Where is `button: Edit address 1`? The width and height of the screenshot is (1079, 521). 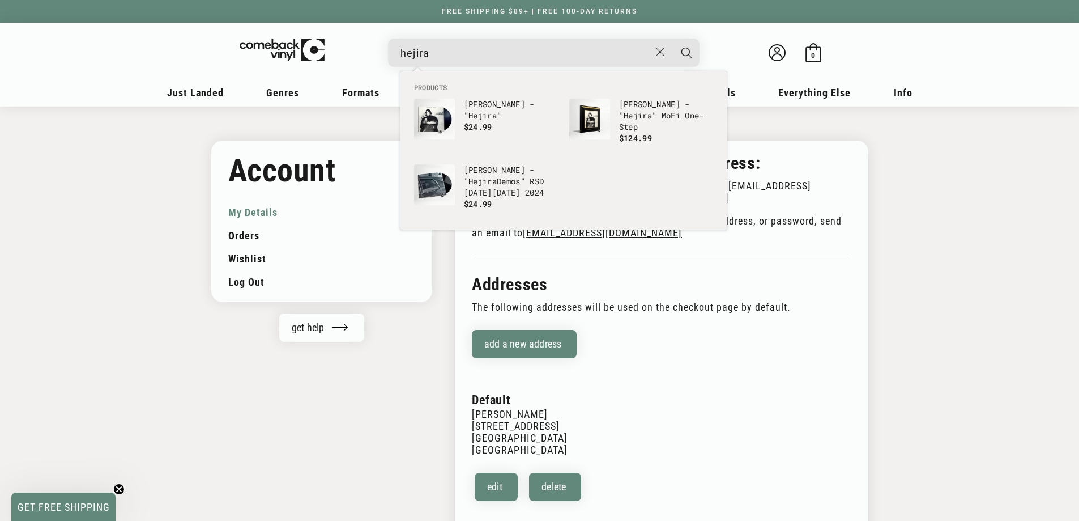 button: Edit address 1 is located at coordinates (496, 487).